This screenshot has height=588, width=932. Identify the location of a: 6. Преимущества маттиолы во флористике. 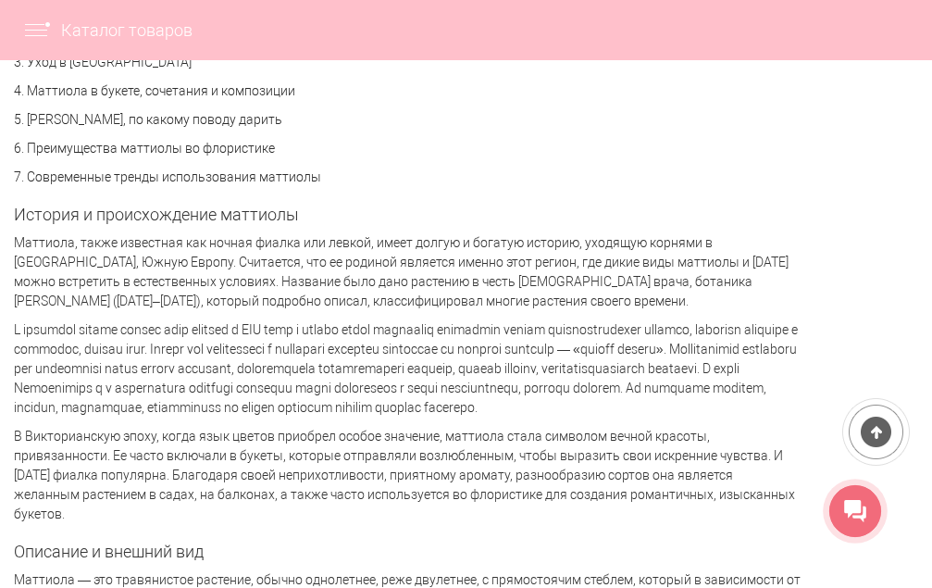
(144, 148).